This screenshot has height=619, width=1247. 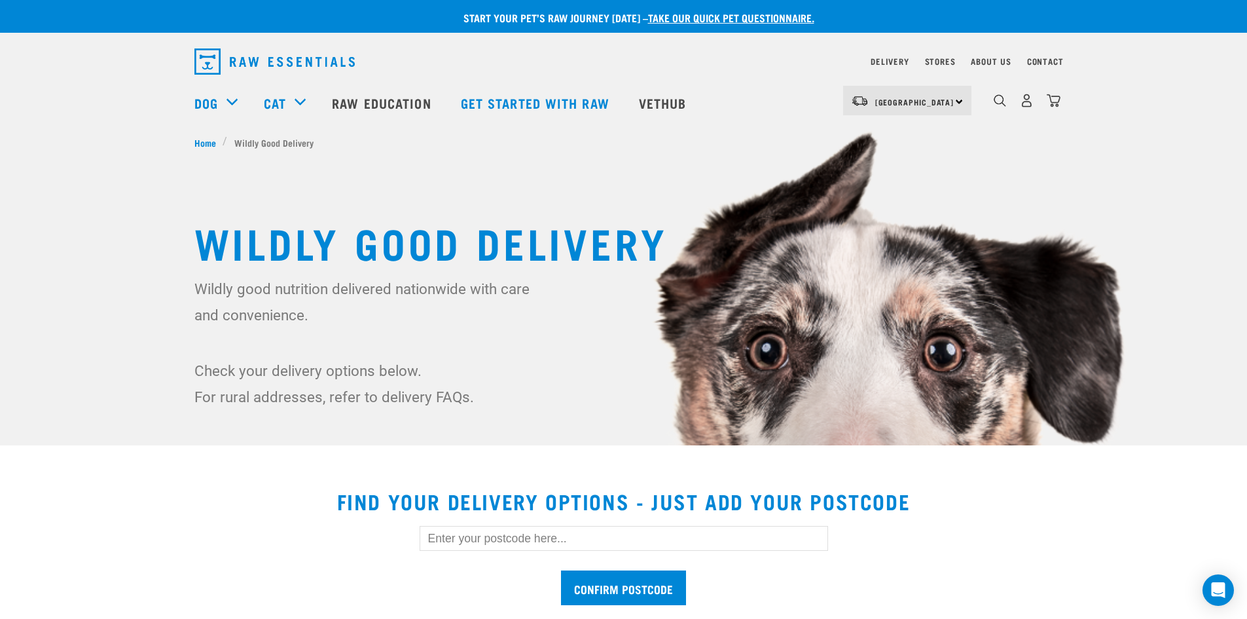 What do you see at coordinates (366, 384) in the screenshot?
I see `p: Check your delivery options below. For rural addresses, refer to delivery FAQs.` at bounding box center [366, 384].